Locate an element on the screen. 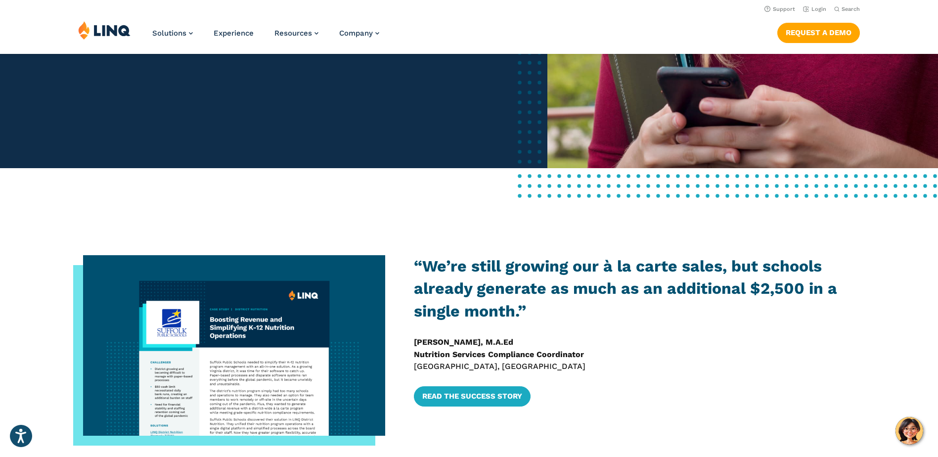  a: Read the Success Story is located at coordinates (472, 396).